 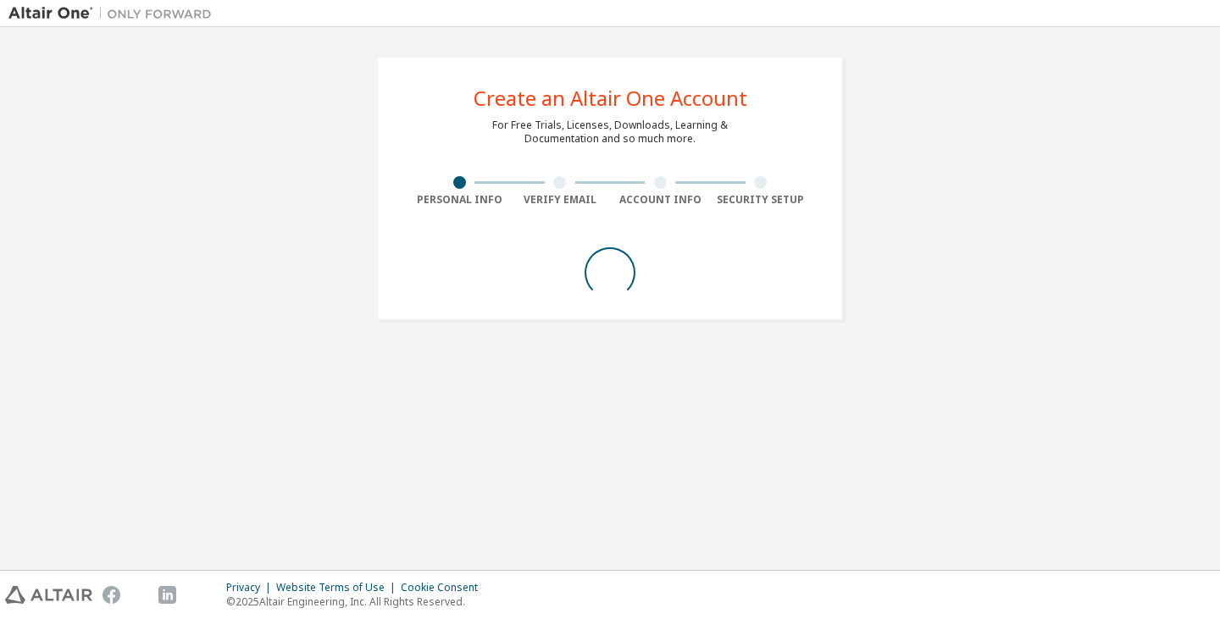 What do you see at coordinates (560, 200) in the screenshot?
I see `div: Verify Email` at bounding box center [560, 200].